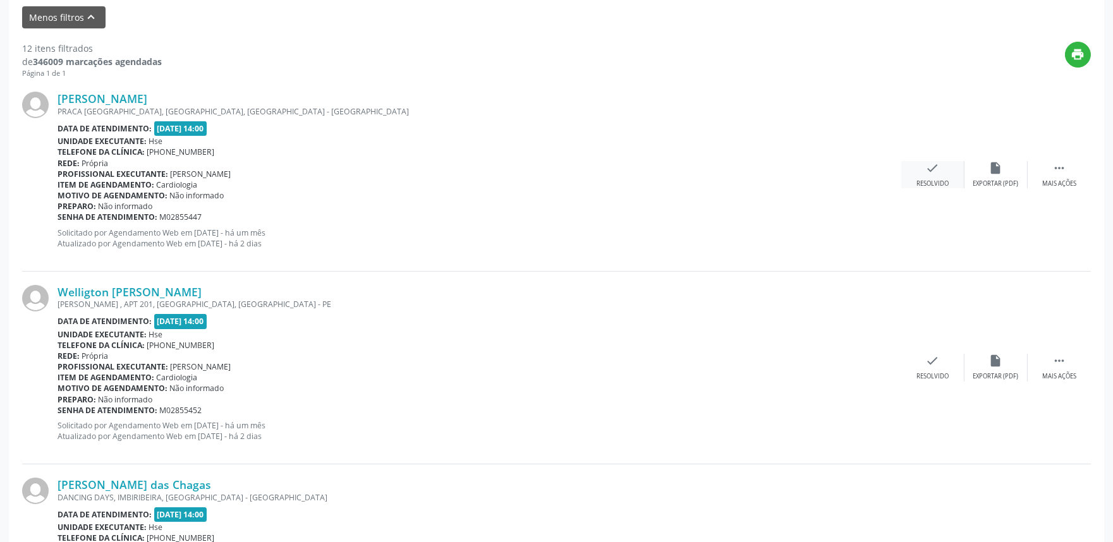 The height and width of the screenshot is (542, 1113). What do you see at coordinates (1077, 54) in the screenshot?
I see `button: print` at bounding box center [1077, 54].